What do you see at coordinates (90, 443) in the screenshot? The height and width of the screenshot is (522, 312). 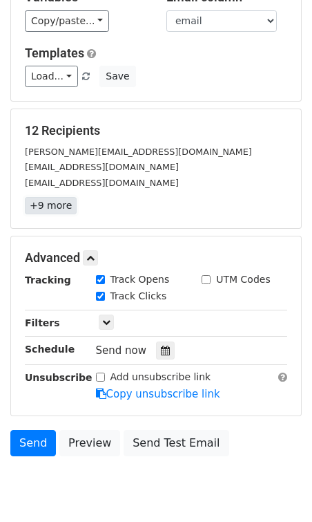 I see `a: Preview` at bounding box center [90, 443].